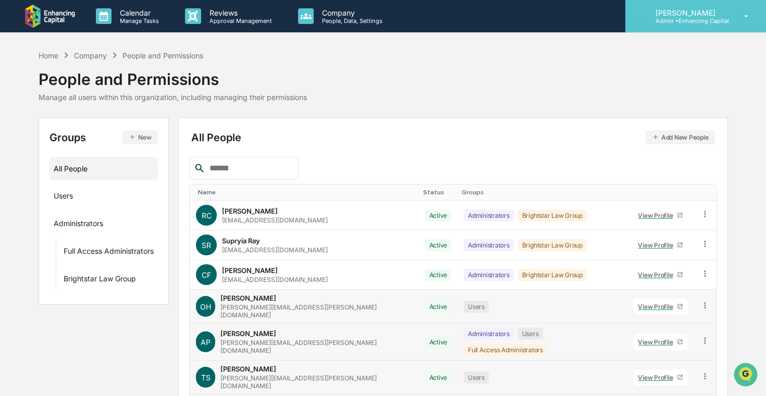 Image resolution: width=766 pixels, height=396 pixels. What do you see at coordinates (107, 218) in the screenshot?
I see `span: Attestations` at bounding box center [107, 218].